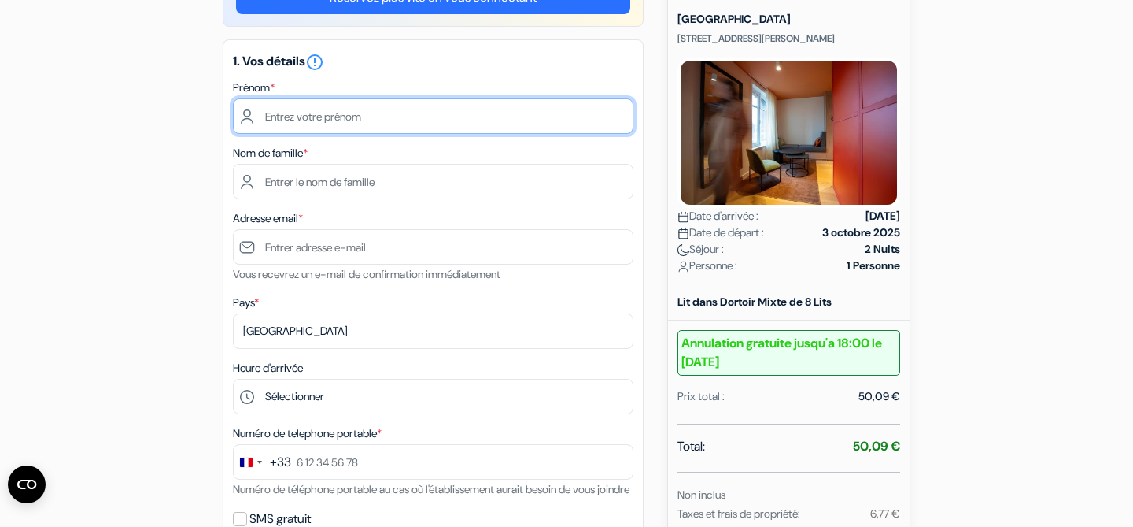 This screenshot has width=1133, height=527. I want to click on label: Prénom, so click(253, 87).